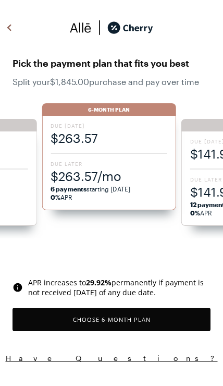 The image size is (223, 386). Describe the element at coordinates (109, 110) in the screenshot. I see `div: 6-Month Plan` at that location.